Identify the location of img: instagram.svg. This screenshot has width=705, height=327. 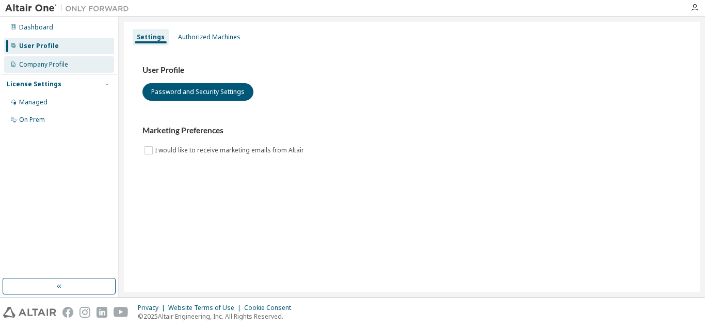
(85, 312).